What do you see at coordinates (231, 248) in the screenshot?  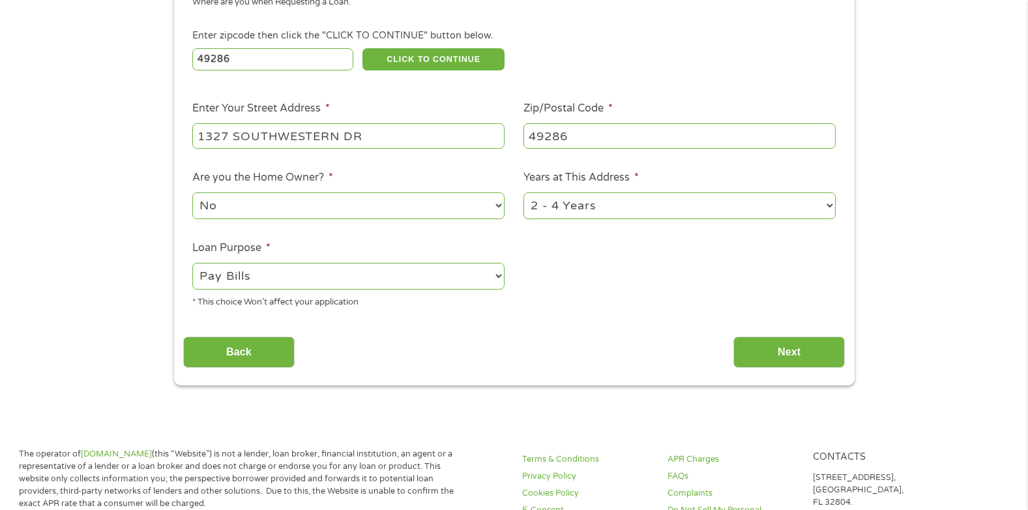 I see `label: Loan Purpose` at bounding box center [231, 248].